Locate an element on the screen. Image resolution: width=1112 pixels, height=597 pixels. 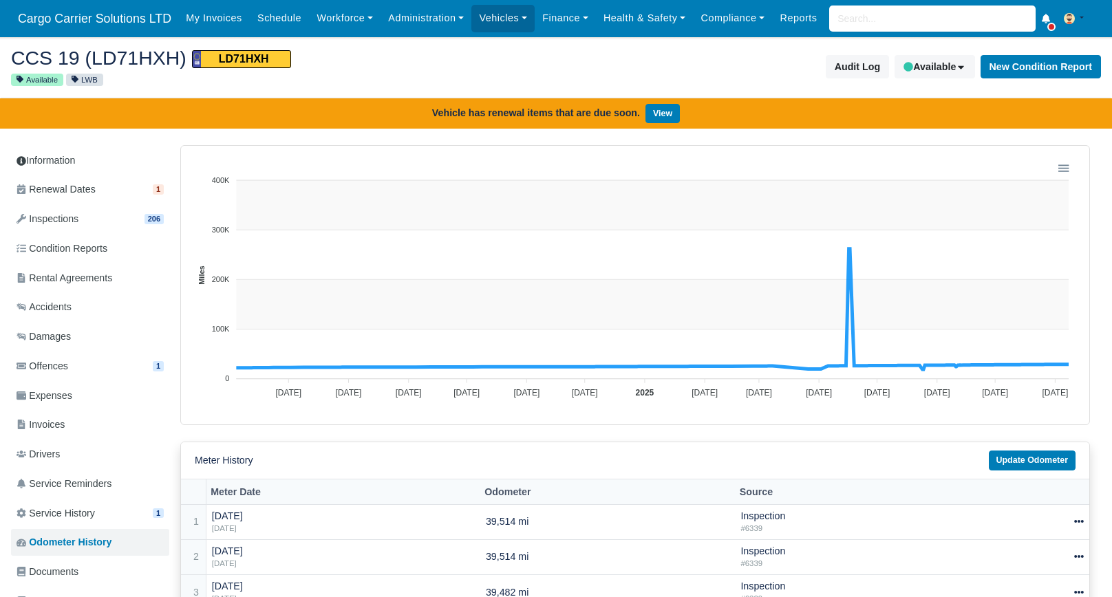
text: Miles is located at coordinates (202, 276).